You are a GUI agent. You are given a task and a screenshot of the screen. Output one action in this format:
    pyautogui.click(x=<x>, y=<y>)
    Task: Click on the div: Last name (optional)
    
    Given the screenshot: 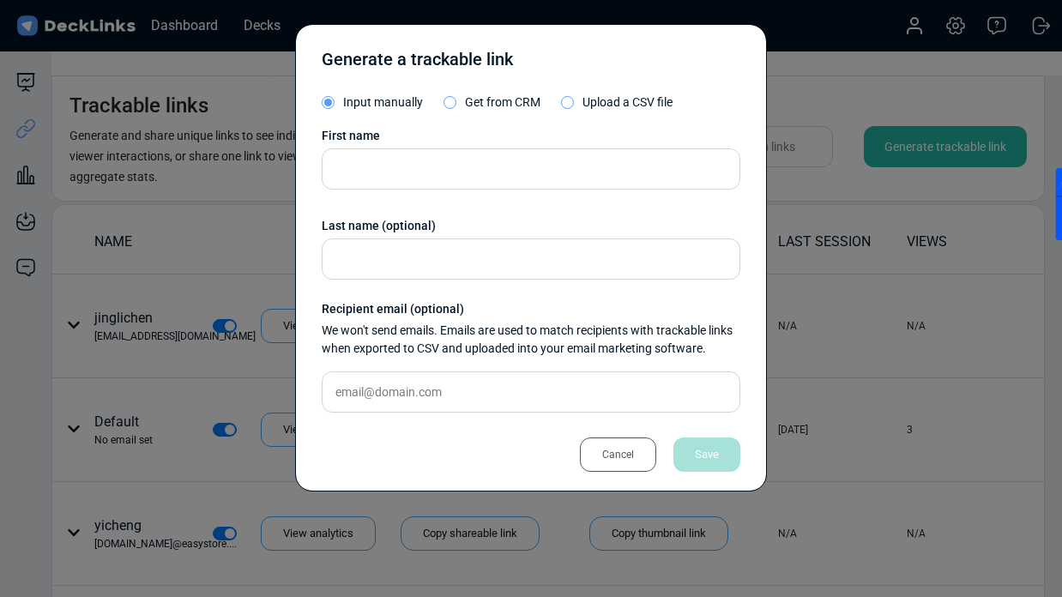 What is the action you would take?
    pyautogui.click(x=531, y=226)
    